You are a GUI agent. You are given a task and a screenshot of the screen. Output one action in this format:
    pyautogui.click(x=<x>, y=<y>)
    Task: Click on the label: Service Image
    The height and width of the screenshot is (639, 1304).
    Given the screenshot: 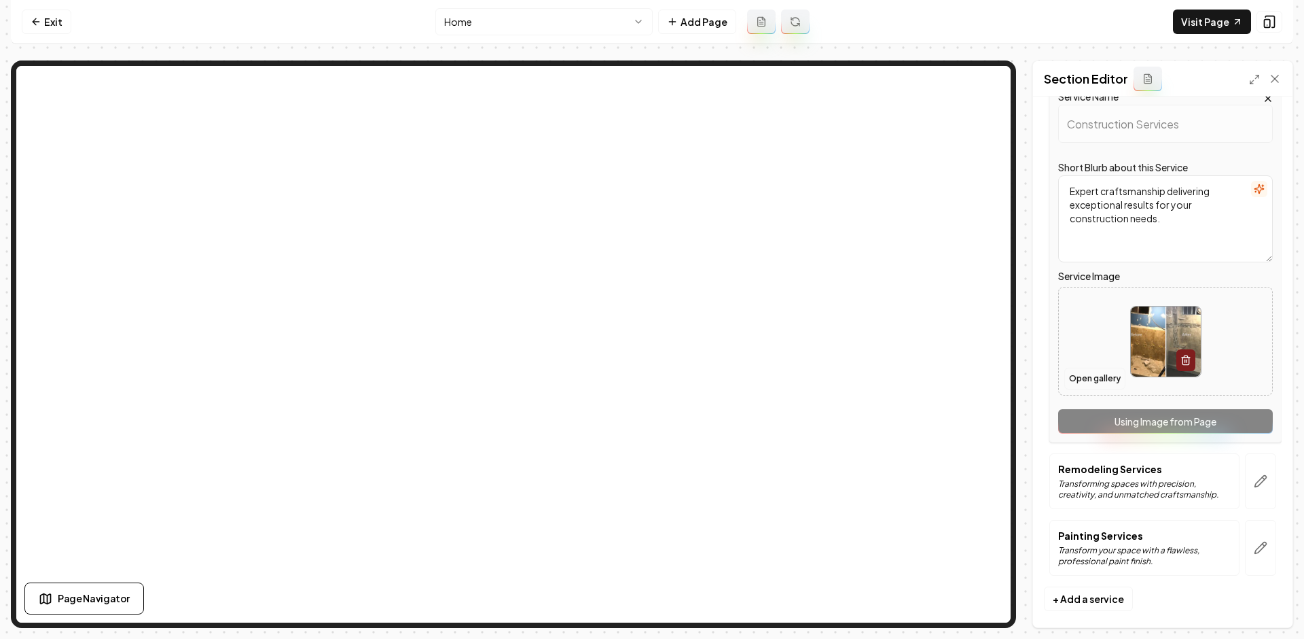 What is the action you would take?
    pyautogui.click(x=1166, y=276)
    